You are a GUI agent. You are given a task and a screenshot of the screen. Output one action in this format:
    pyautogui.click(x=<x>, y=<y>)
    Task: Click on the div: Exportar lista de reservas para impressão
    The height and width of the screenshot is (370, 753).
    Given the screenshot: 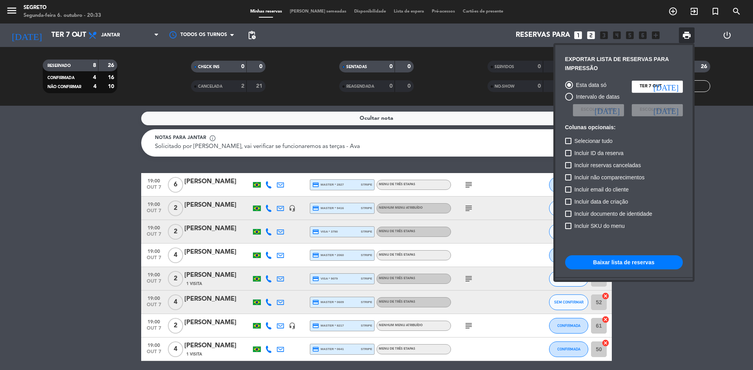 What is the action you would take?
    pyautogui.click(x=624, y=64)
    